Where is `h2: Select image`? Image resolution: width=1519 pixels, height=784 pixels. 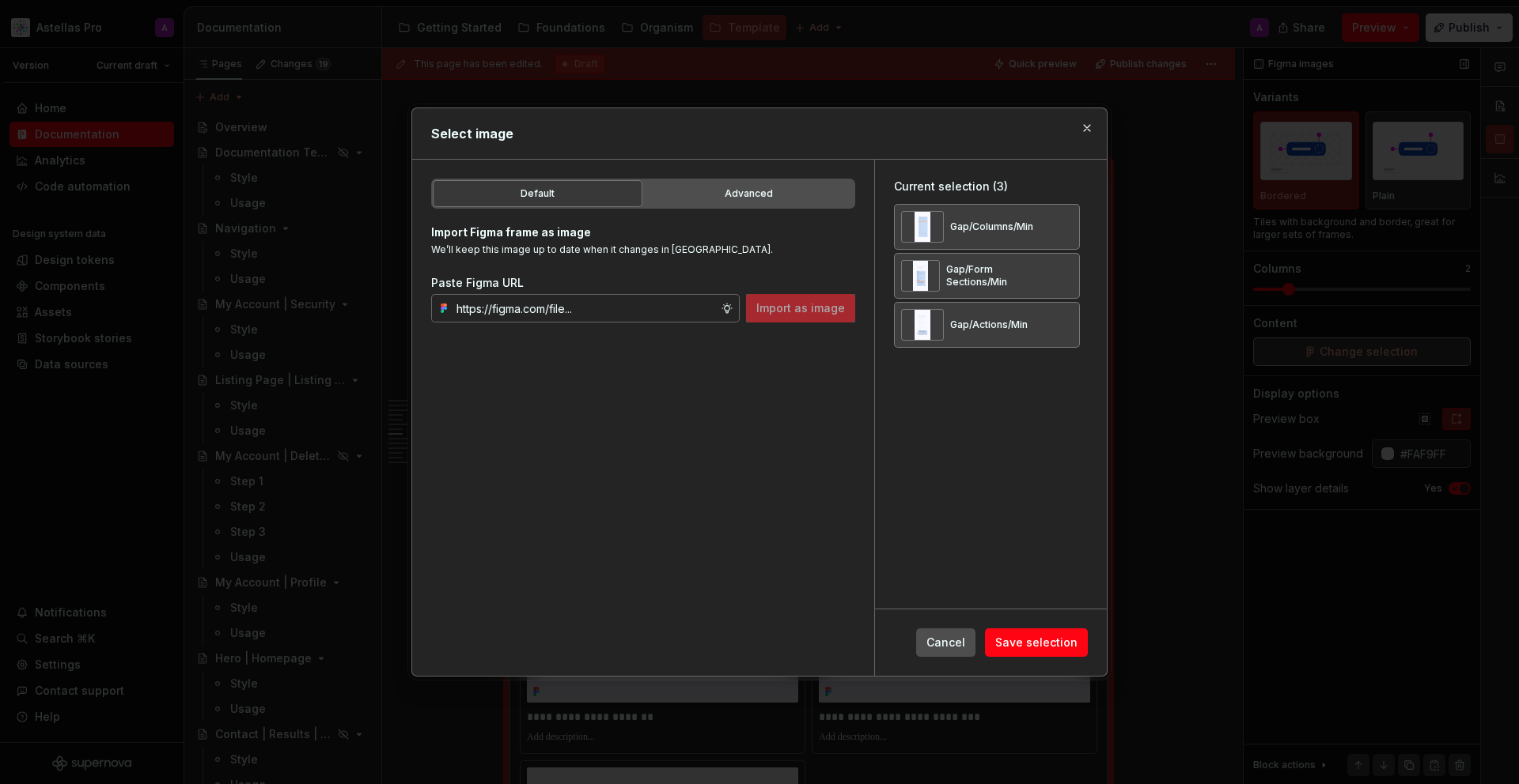
h2: Select image is located at coordinates (760, 134).